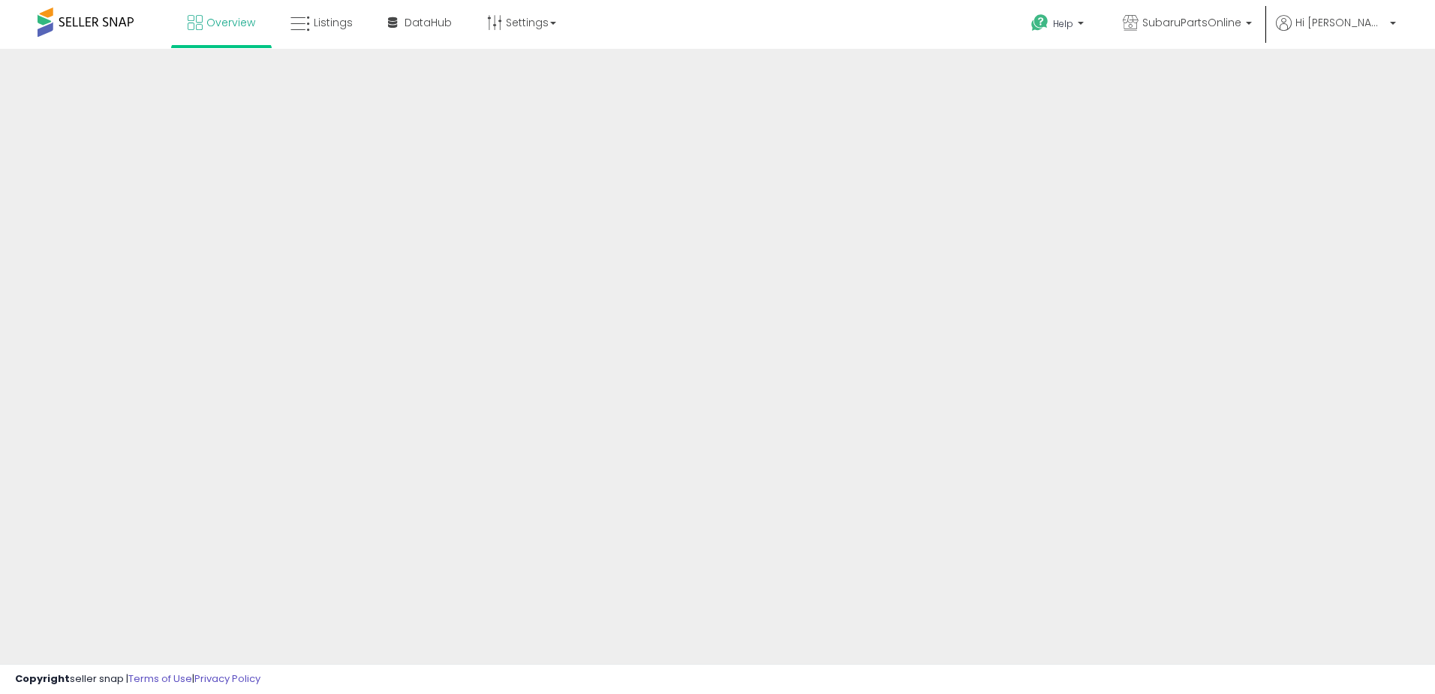 The image size is (1435, 694). Describe the element at coordinates (1040, 23) in the screenshot. I see `i: Get Help` at that location.